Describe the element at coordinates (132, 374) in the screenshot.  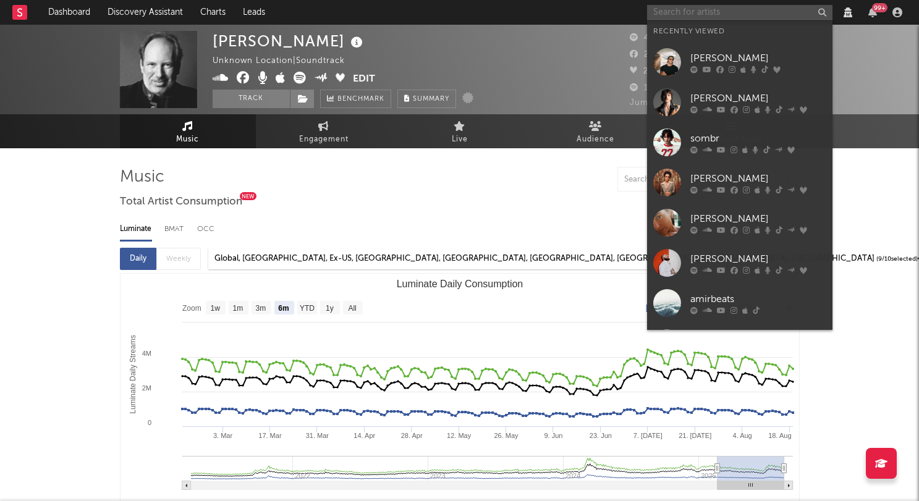
I see `text: Luminate Daily Streams` at that location.